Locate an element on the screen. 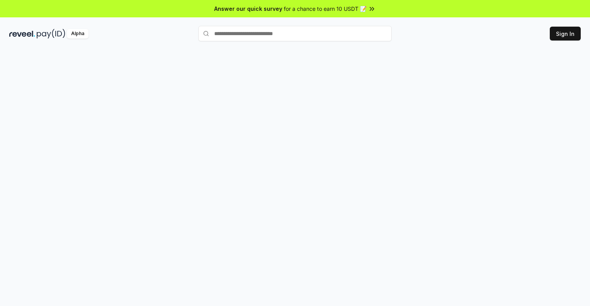 This screenshot has height=306, width=590. span: for a chance to earn 10 USDT 📝 is located at coordinates (325, 9).